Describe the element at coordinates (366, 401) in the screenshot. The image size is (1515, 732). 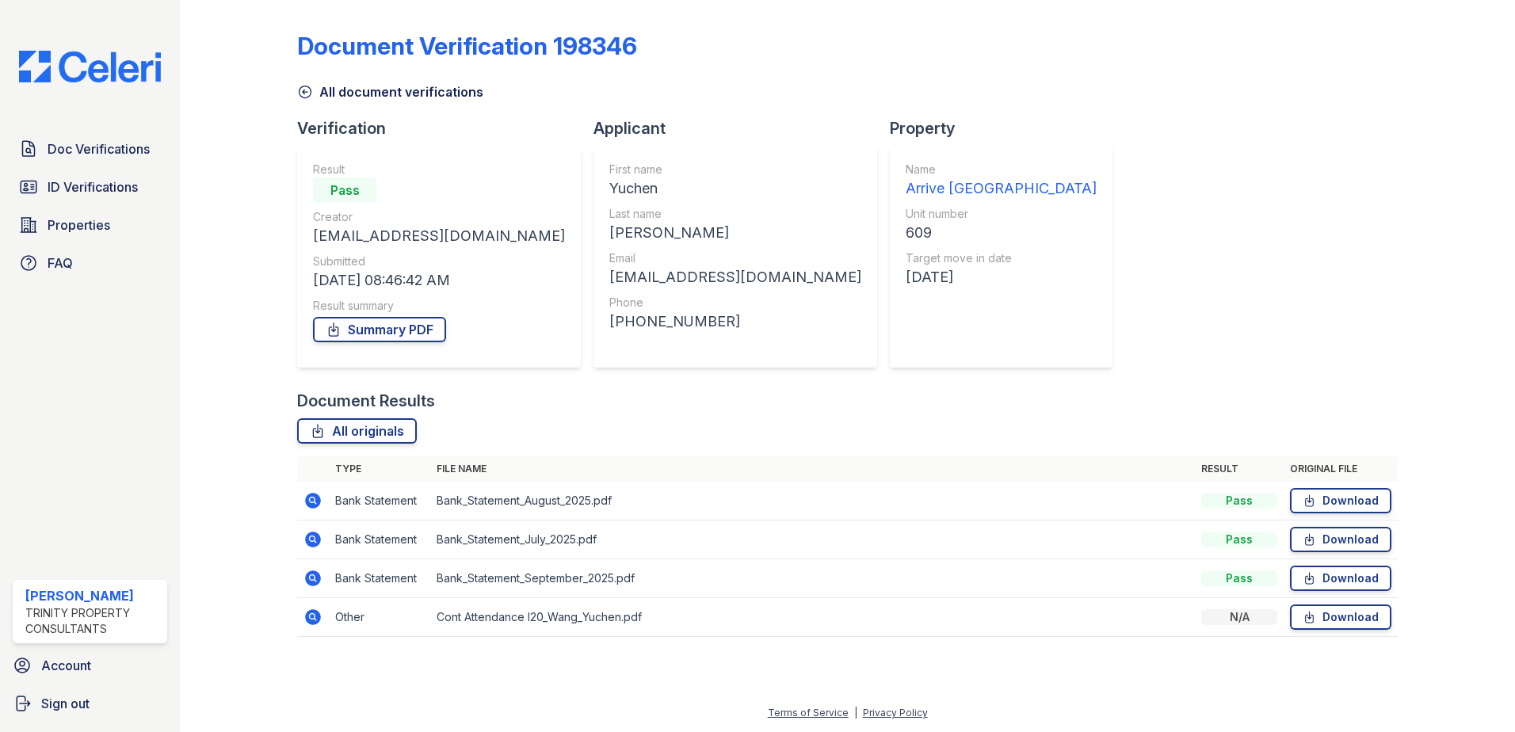
I see `div: Document Results` at that location.